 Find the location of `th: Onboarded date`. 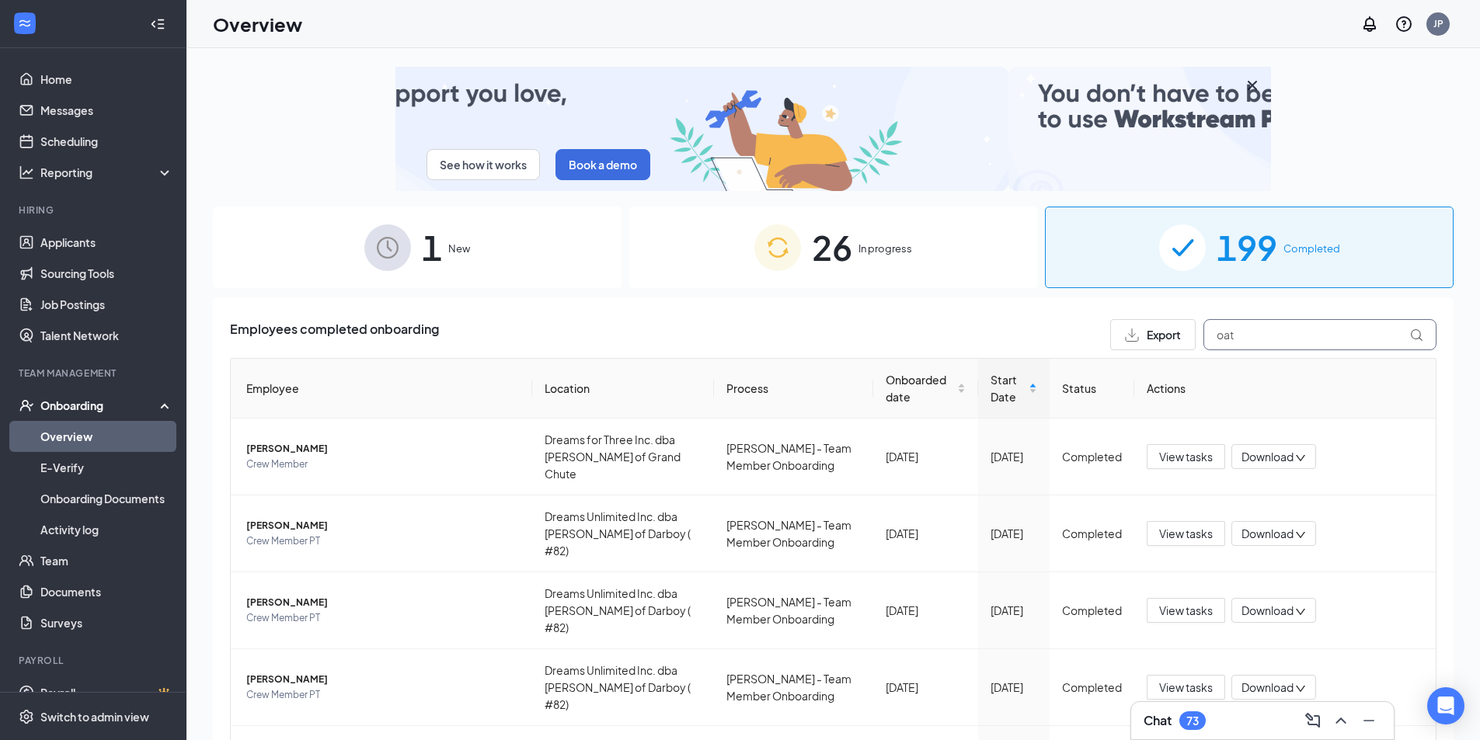

th: Onboarded date is located at coordinates (926, 388).